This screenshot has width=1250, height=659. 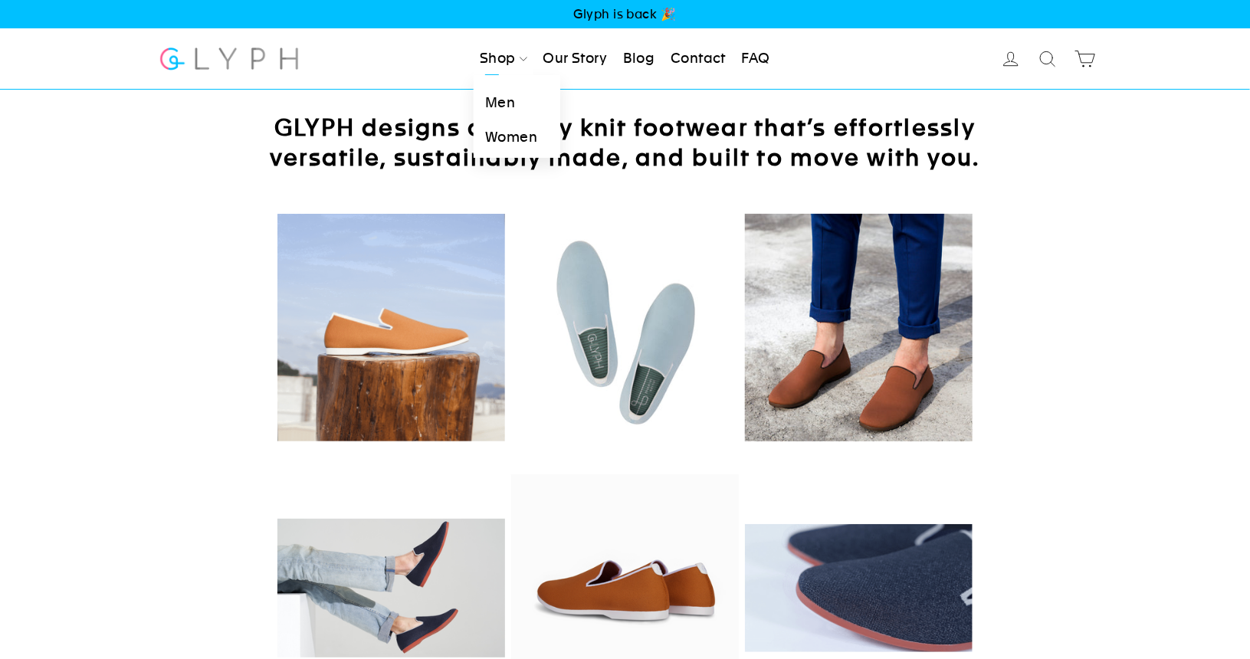 I want to click on img: Glyph, so click(x=229, y=58).